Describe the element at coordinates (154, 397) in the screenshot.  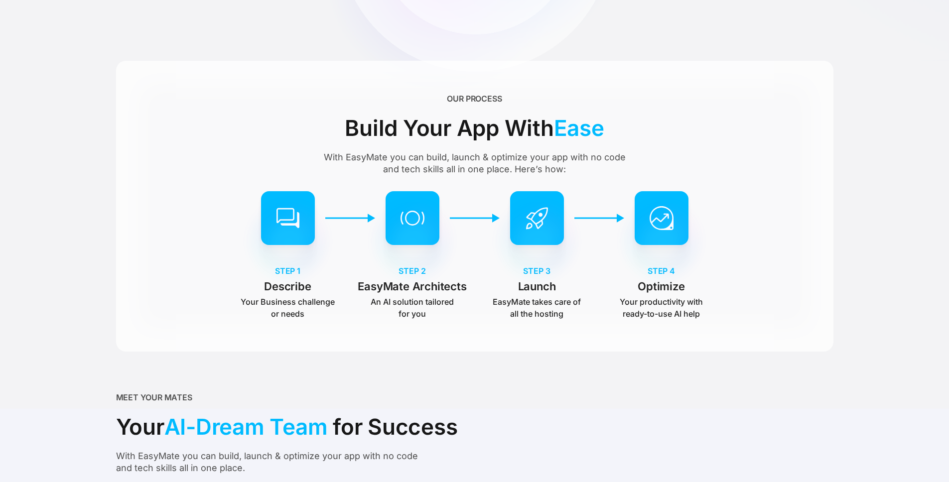
I see `div: MEET YOUR MATES` at that location.